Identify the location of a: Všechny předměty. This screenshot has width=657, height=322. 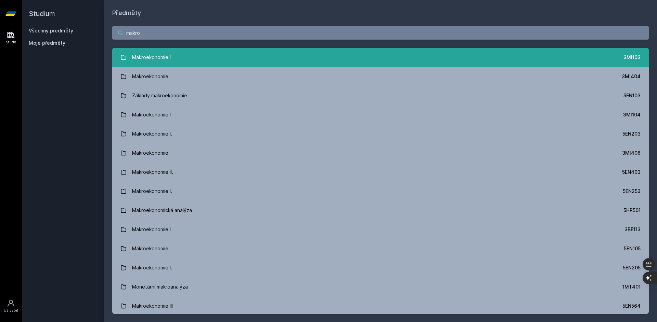
(51, 30).